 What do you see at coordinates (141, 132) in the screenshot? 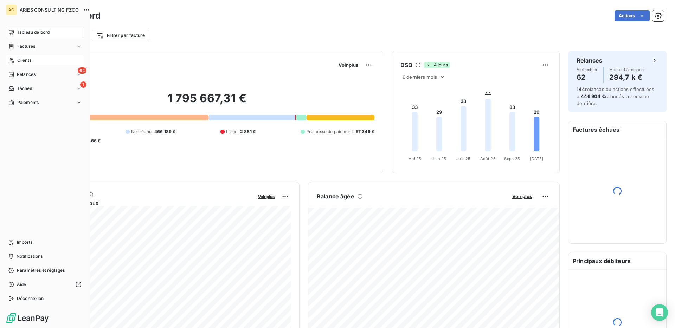
I see `span: Non-échu` at bounding box center [141, 132].